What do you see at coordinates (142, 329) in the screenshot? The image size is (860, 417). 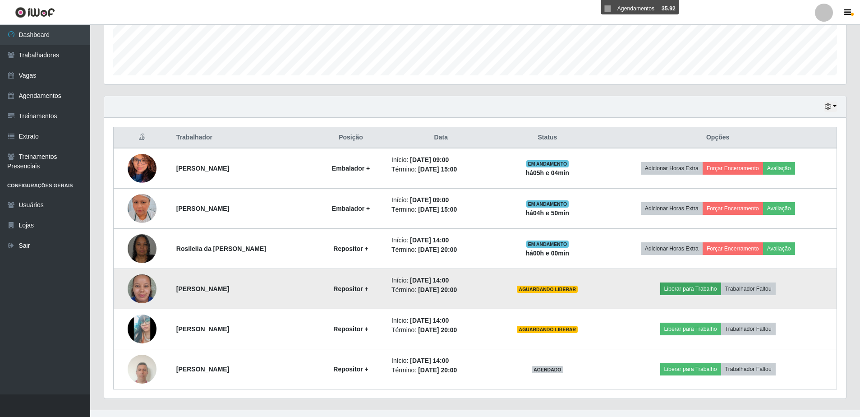 I see `img: 1755380382994.jpeg` at bounding box center [142, 329].